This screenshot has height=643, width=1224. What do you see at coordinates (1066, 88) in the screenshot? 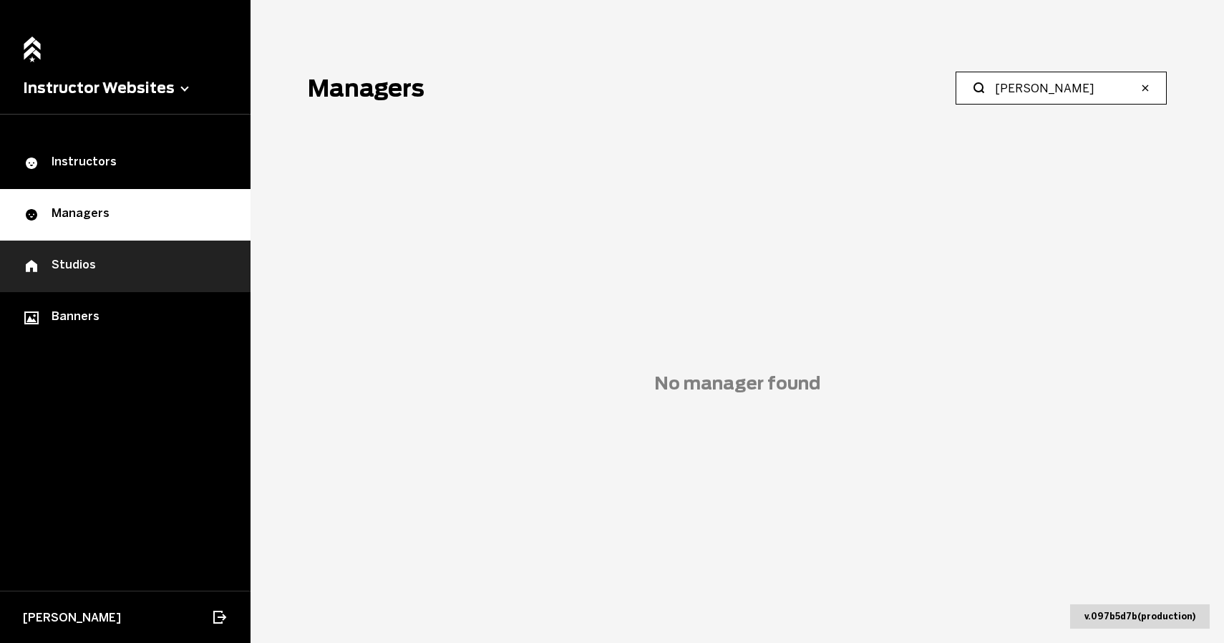
I see `input: Search` at bounding box center [1066, 88].